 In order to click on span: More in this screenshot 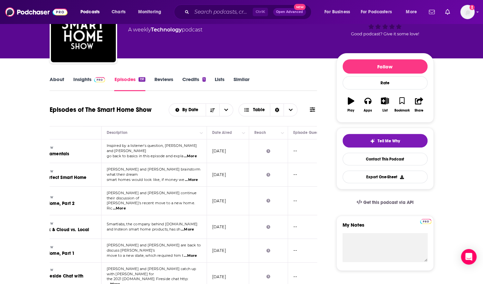, I will do `click(411, 12)`.